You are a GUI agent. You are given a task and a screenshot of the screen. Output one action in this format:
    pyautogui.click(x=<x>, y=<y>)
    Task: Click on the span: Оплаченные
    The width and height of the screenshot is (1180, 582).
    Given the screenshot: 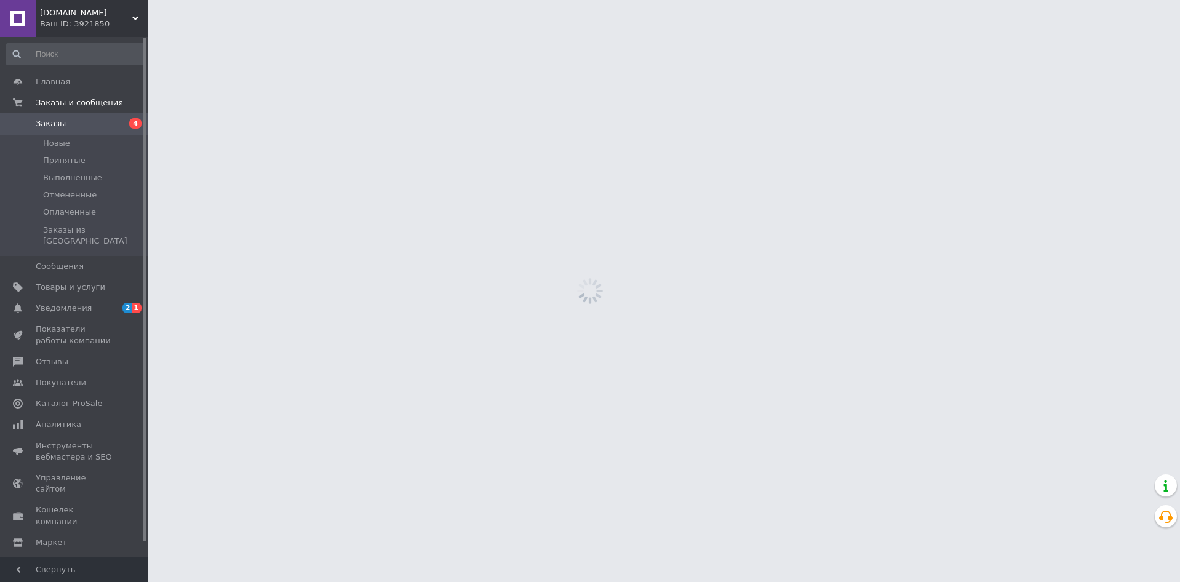 What is the action you would take?
    pyautogui.click(x=69, y=212)
    